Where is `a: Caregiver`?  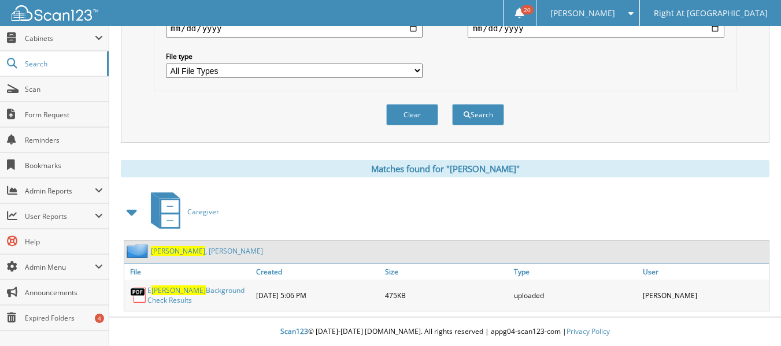
a: Caregiver is located at coordinates (181, 212).